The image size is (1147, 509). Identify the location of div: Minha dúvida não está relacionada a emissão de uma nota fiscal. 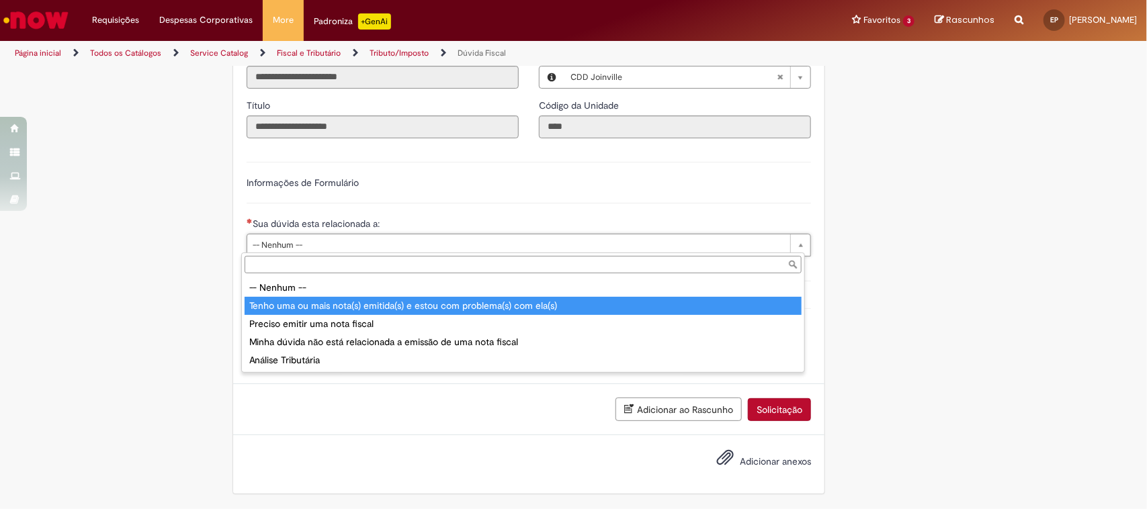
(523, 342).